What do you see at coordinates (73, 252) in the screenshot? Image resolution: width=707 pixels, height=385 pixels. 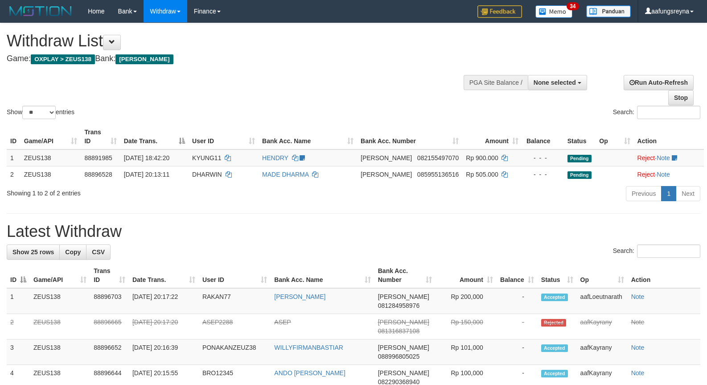 I see `span: Copy` at bounding box center [73, 252].